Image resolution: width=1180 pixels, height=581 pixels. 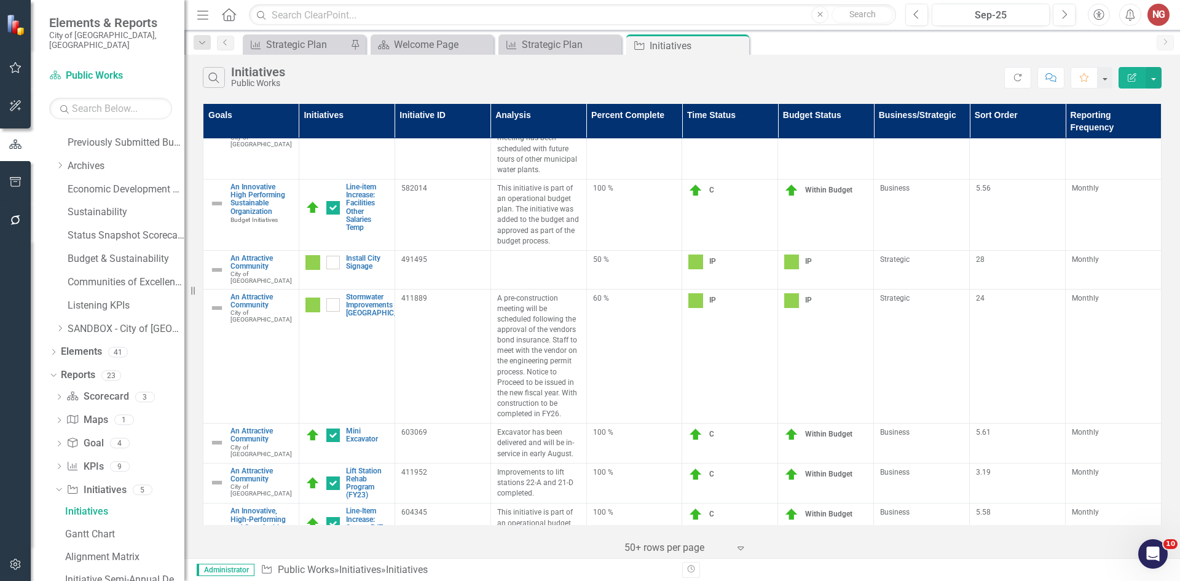 I want to click on div: 4, so click(x=120, y=443).